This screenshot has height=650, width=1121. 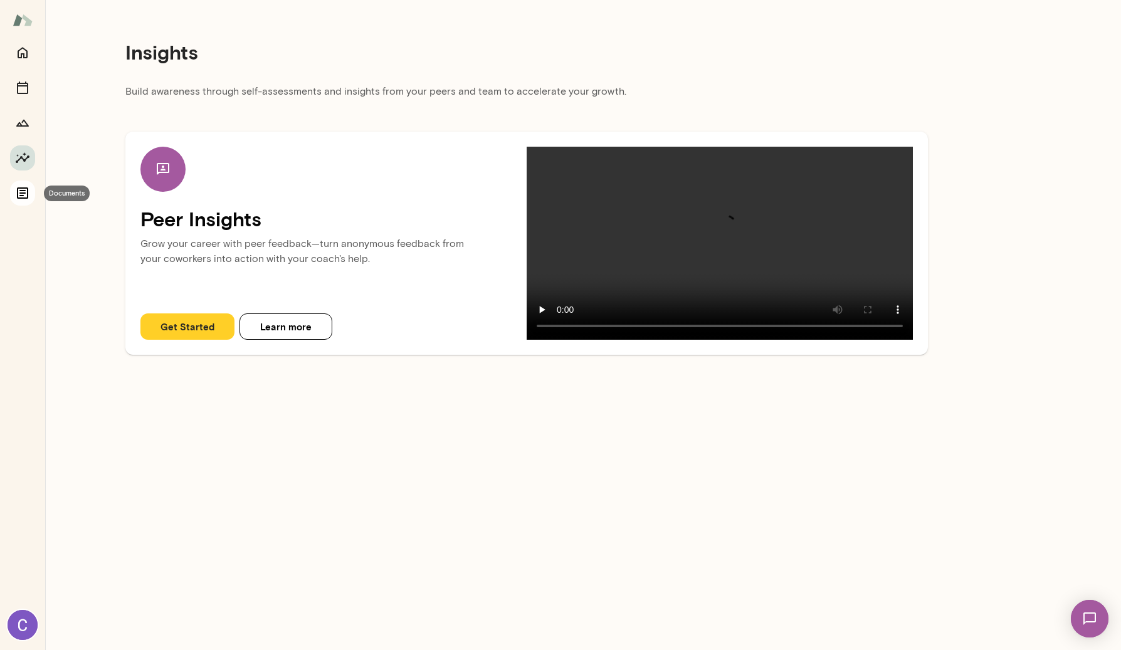 I want to click on button: Documents, so click(x=23, y=193).